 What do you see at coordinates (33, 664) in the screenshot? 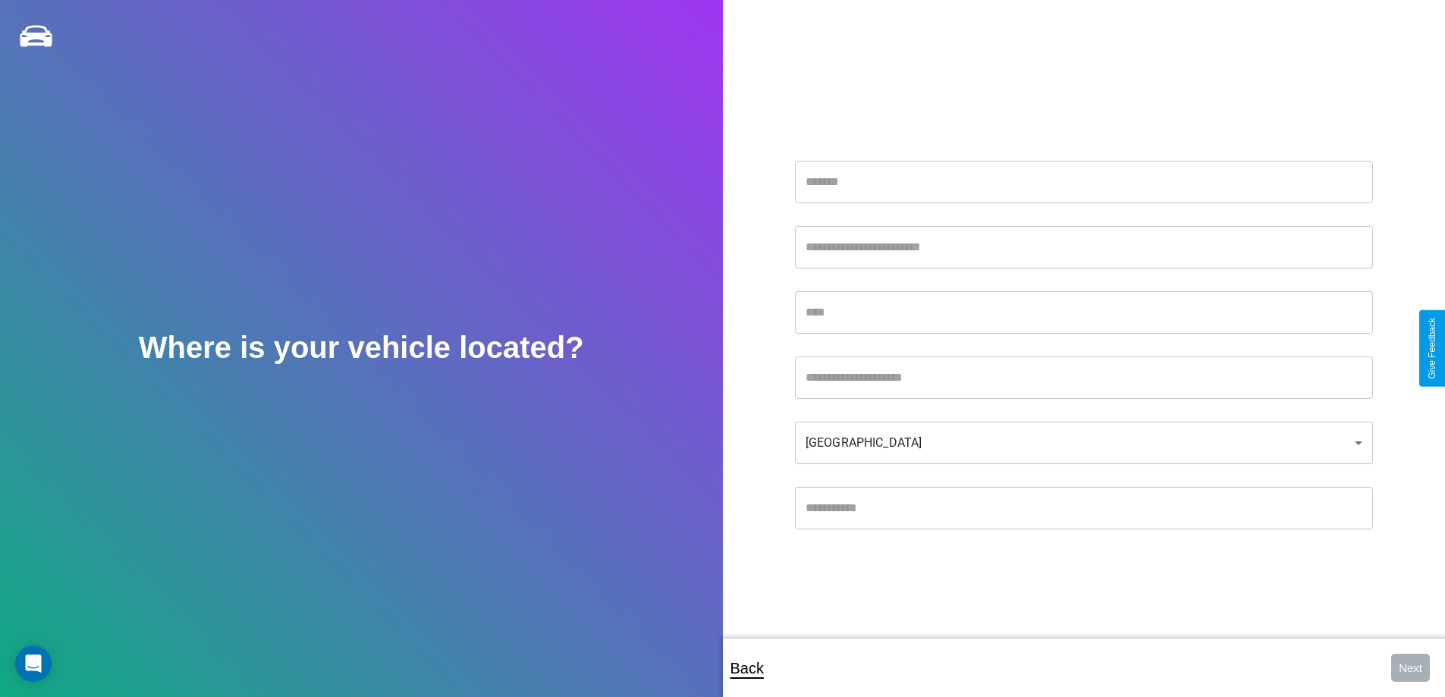
I see `div: Open Intercom Messenger` at bounding box center [33, 664].